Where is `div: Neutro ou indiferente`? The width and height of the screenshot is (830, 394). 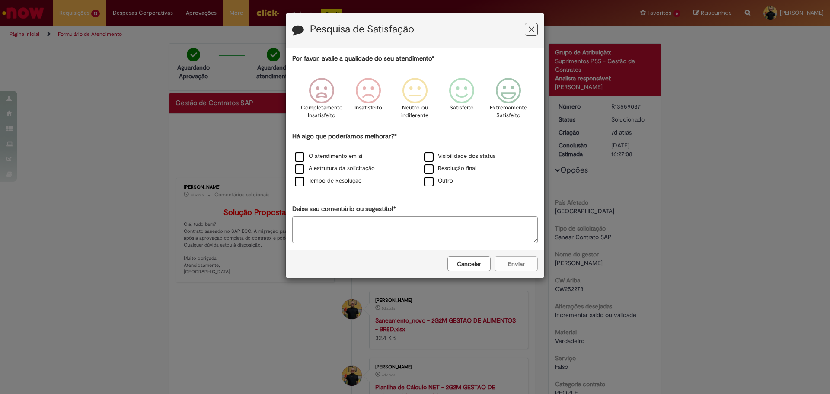 div: Neutro ou indiferente is located at coordinates (415, 101).